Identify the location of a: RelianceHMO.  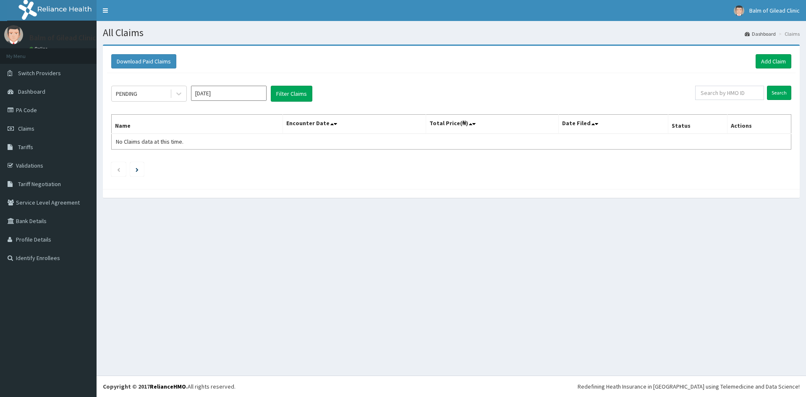
(168, 386).